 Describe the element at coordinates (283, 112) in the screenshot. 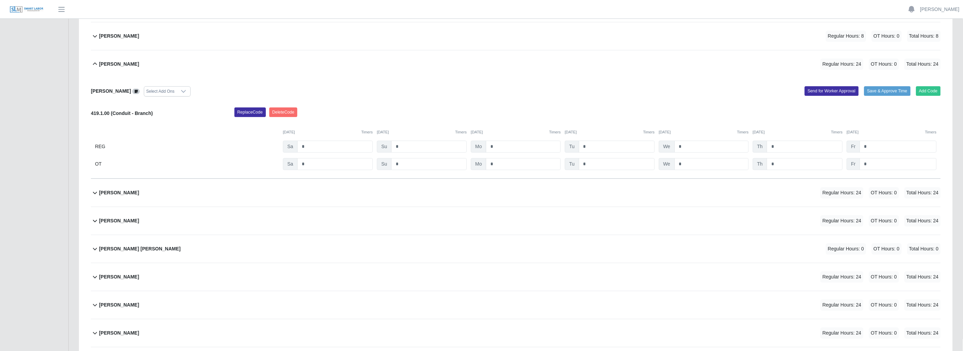

I see `button: DeleteCode` at that location.